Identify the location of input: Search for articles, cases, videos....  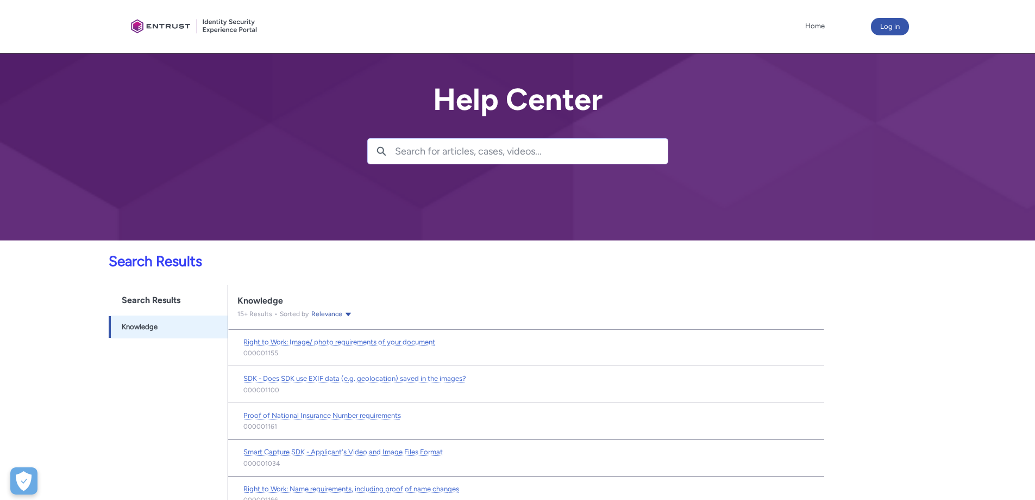
(532, 151).